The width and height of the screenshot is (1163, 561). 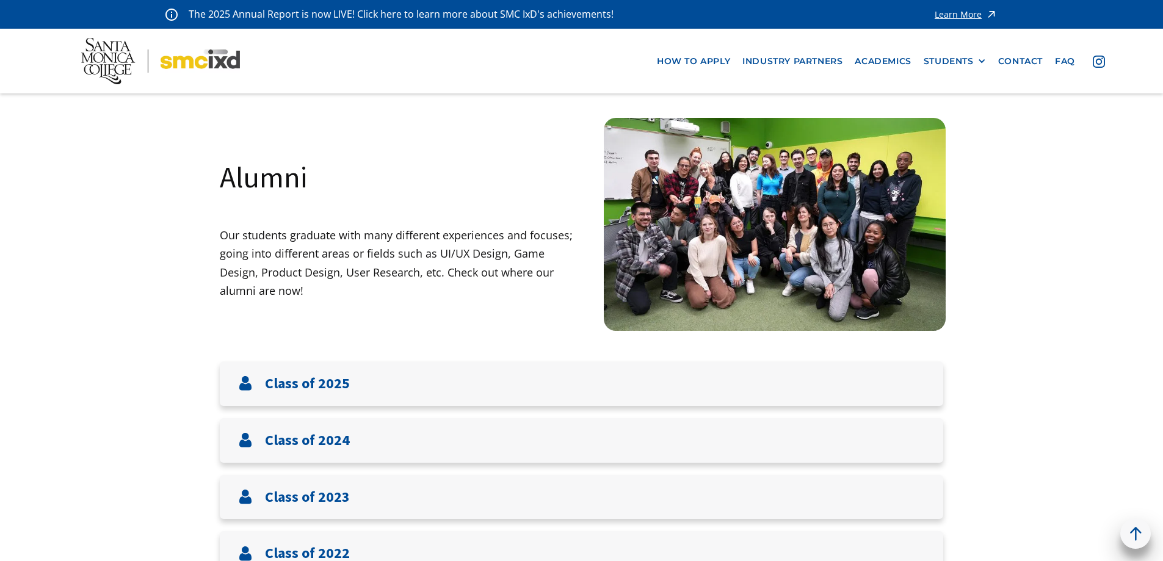 I want to click on h3: Class of 2025, so click(x=307, y=383).